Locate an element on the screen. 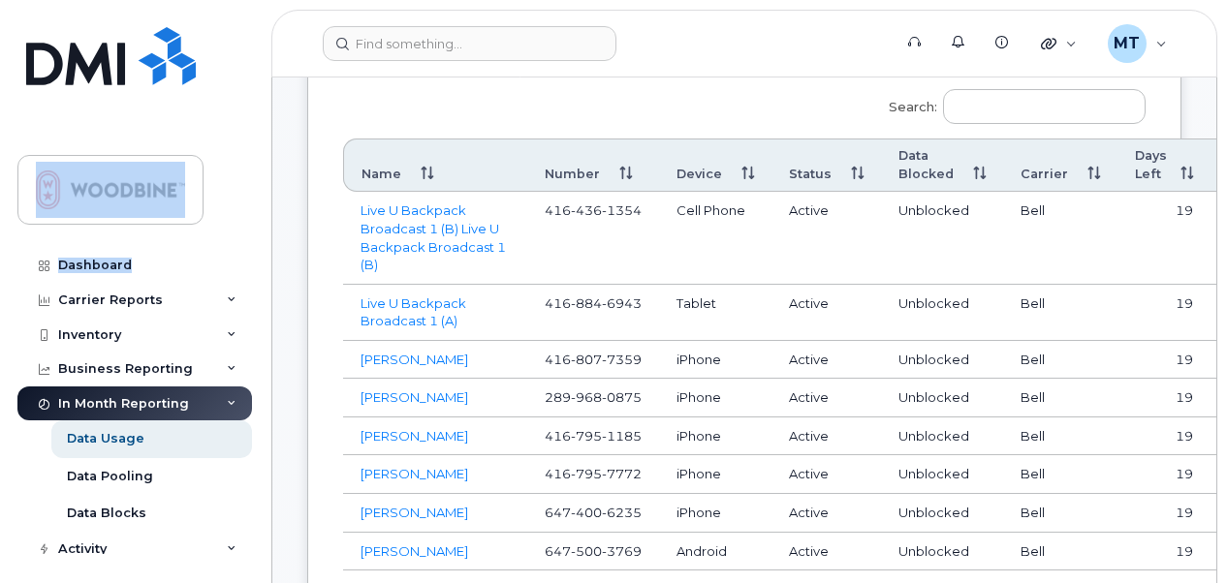 Image resolution: width=1227 pixels, height=583 pixels. div: Quicklinks is located at coordinates (1058, 44).